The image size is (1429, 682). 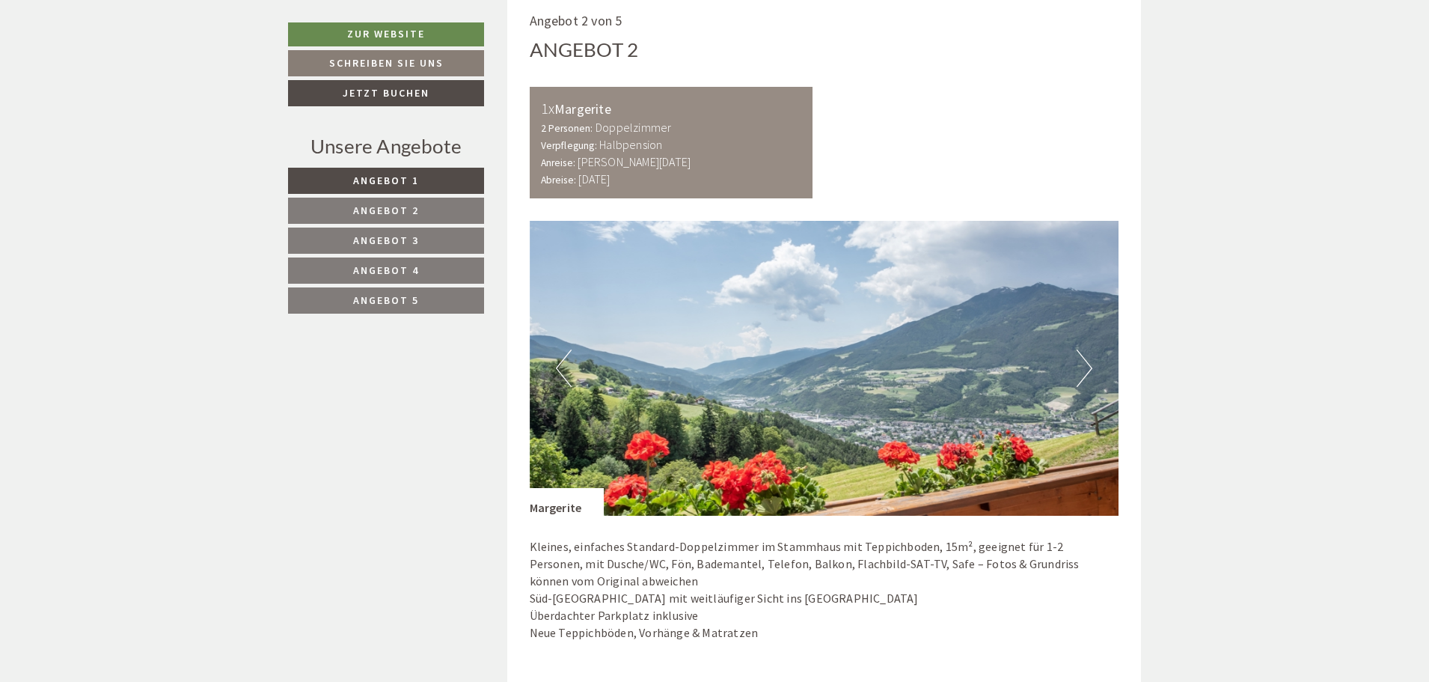 What do you see at coordinates (548, 108) in the screenshot?
I see `b: 1x` at bounding box center [548, 108].